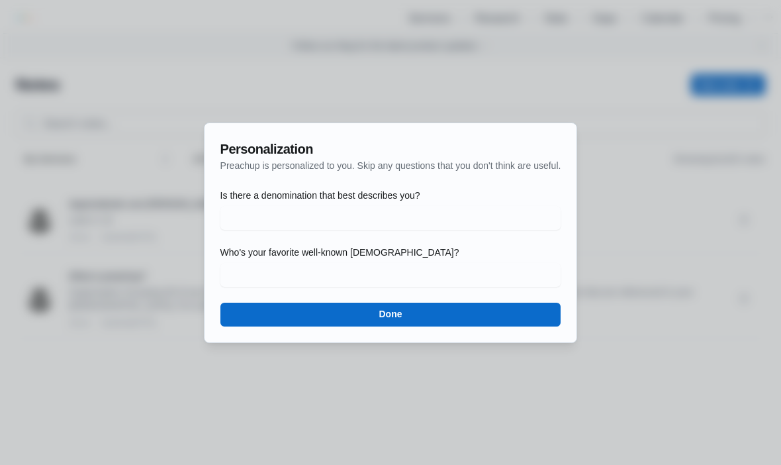 The width and height of the screenshot is (781, 465). What do you see at coordinates (391, 149) in the screenshot?
I see `h4: Personalization` at bounding box center [391, 149].